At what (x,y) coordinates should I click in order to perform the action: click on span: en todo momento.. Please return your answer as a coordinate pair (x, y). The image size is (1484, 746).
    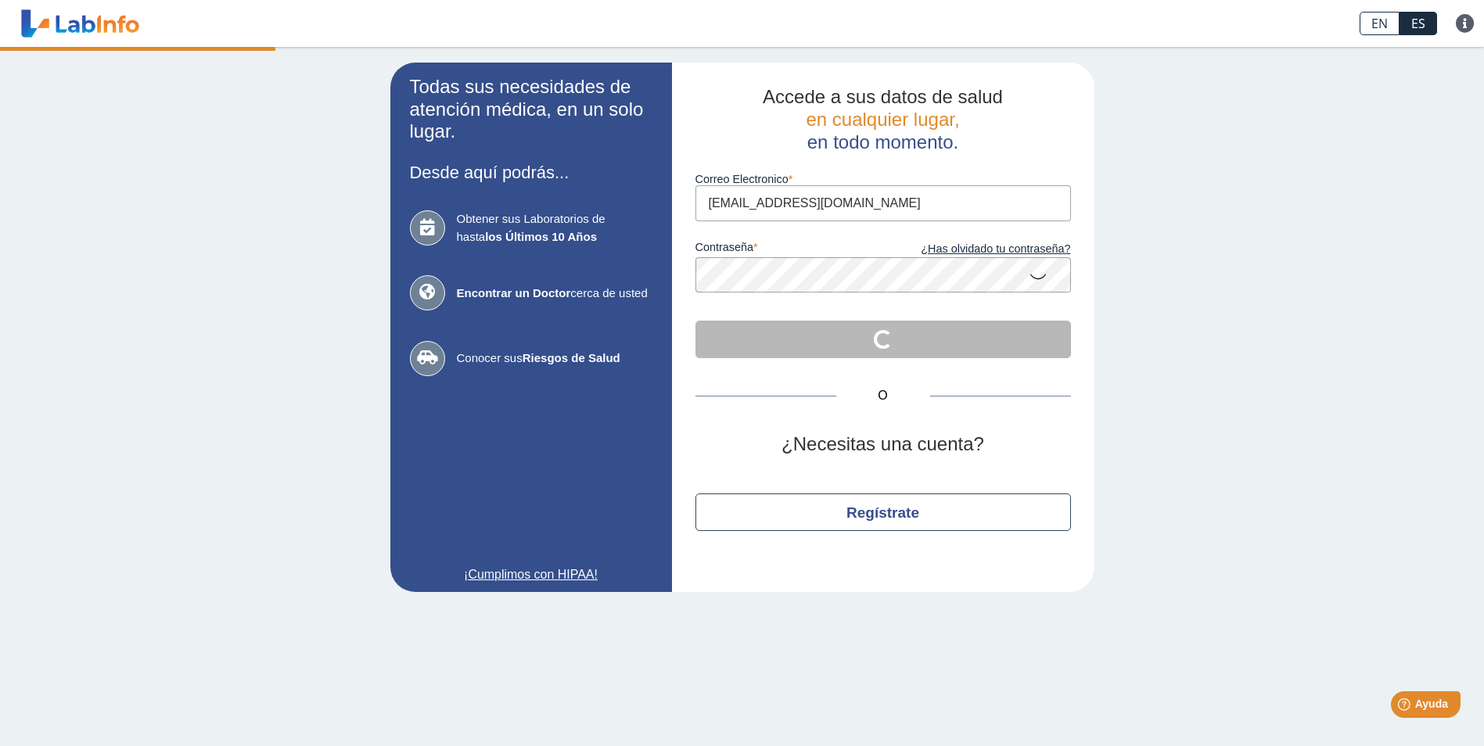
    Looking at the image, I should click on (883, 142).